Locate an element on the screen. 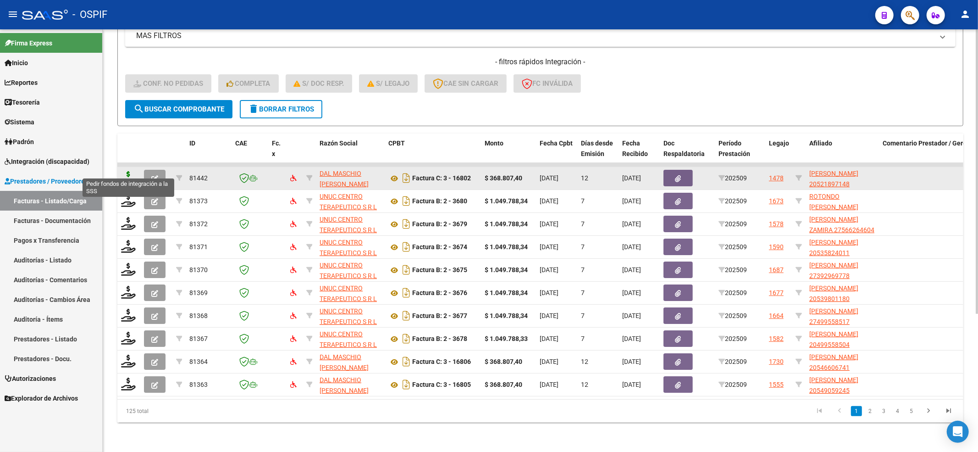 This screenshot has height=452, width=978. div: 125 total is located at coordinates (201, 411).